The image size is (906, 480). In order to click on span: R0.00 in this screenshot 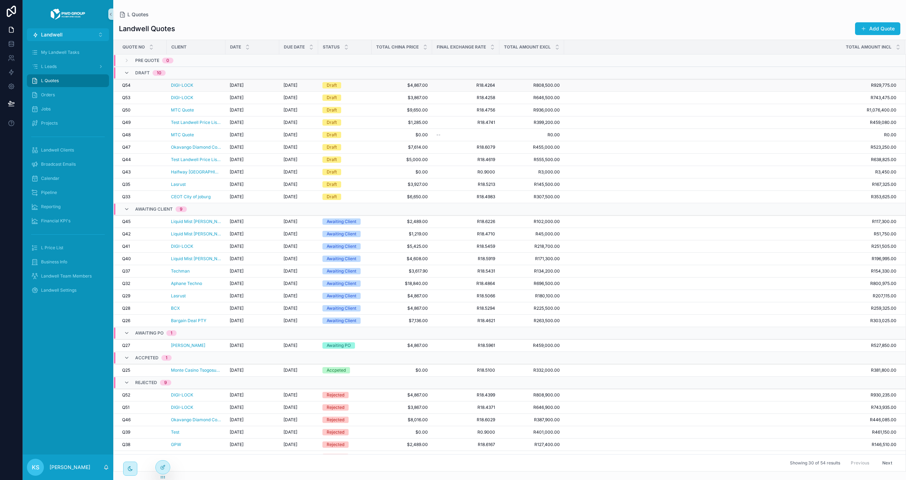, I will do `click(730, 135)`.